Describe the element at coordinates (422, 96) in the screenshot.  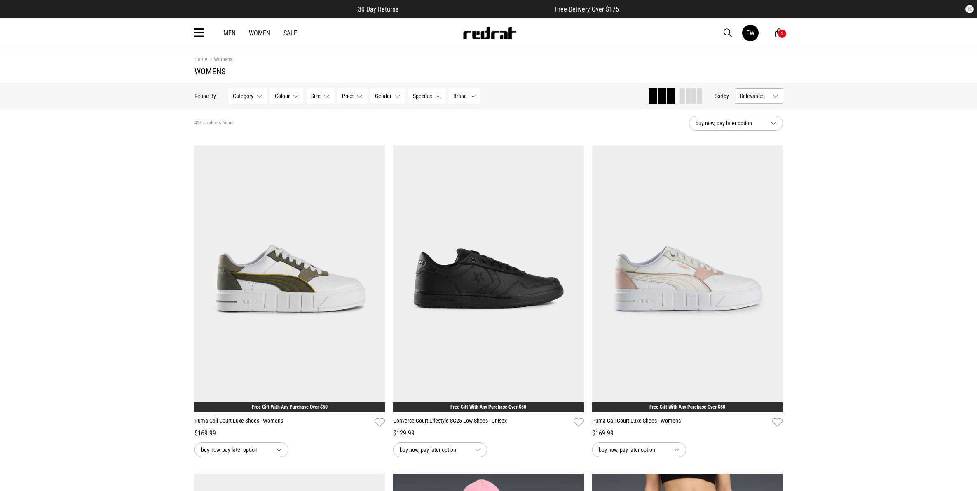
I see `span: Specials` at that location.